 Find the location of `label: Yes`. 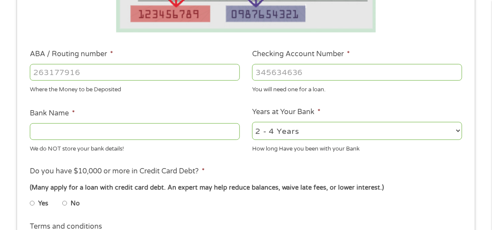

label: Yes is located at coordinates (43, 203).